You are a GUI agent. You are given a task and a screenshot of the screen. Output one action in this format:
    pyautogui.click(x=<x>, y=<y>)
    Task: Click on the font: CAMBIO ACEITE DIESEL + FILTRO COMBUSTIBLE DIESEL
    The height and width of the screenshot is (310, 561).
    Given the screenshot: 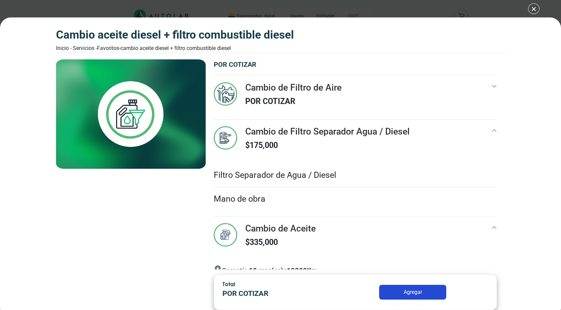 What is the action you would take?
    pyautogui.click(x=175, y=48)
    